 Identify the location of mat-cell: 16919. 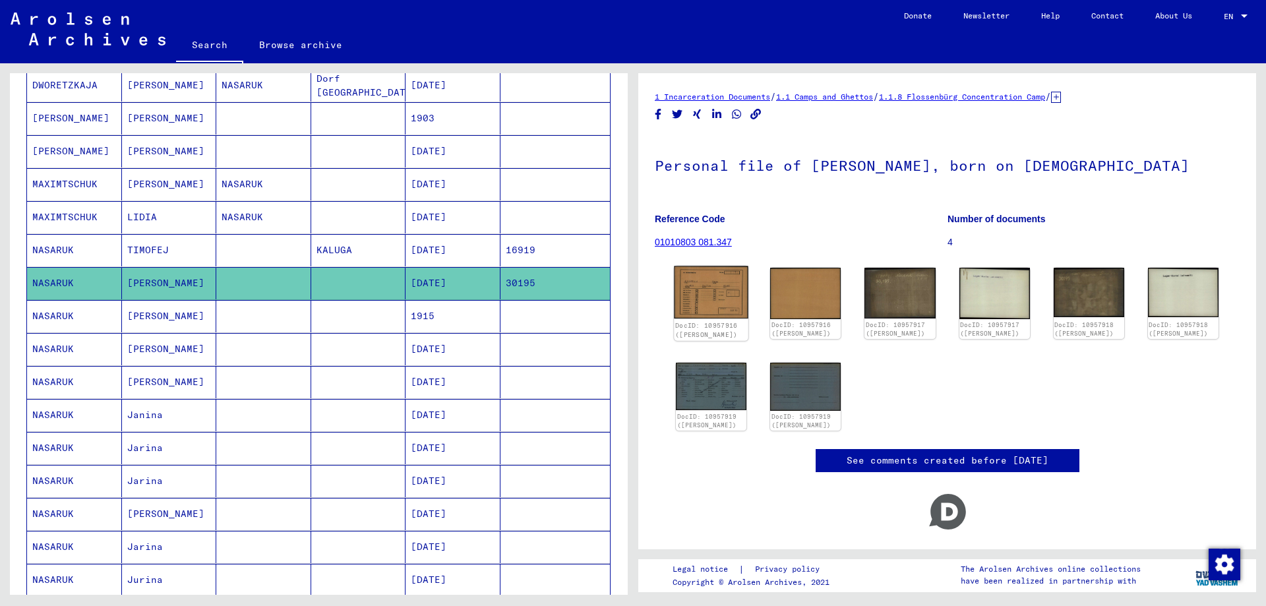
(555, 250).